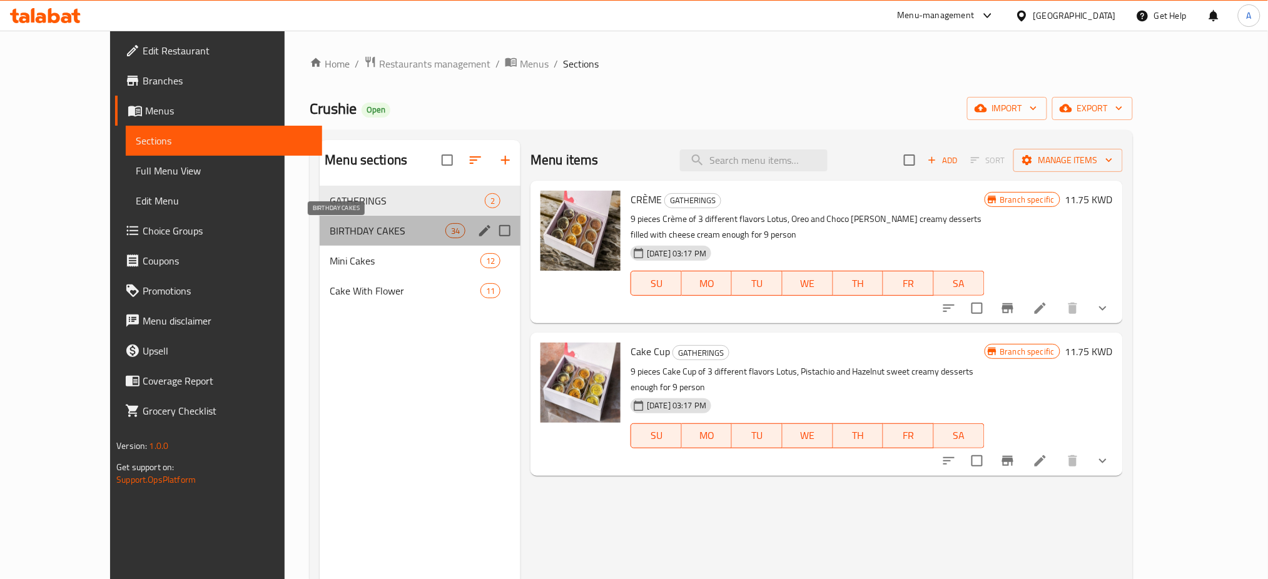 The height and width of the screenshot is (579, 1268). I want to click on span: Choice Groups, so click(227, 231).